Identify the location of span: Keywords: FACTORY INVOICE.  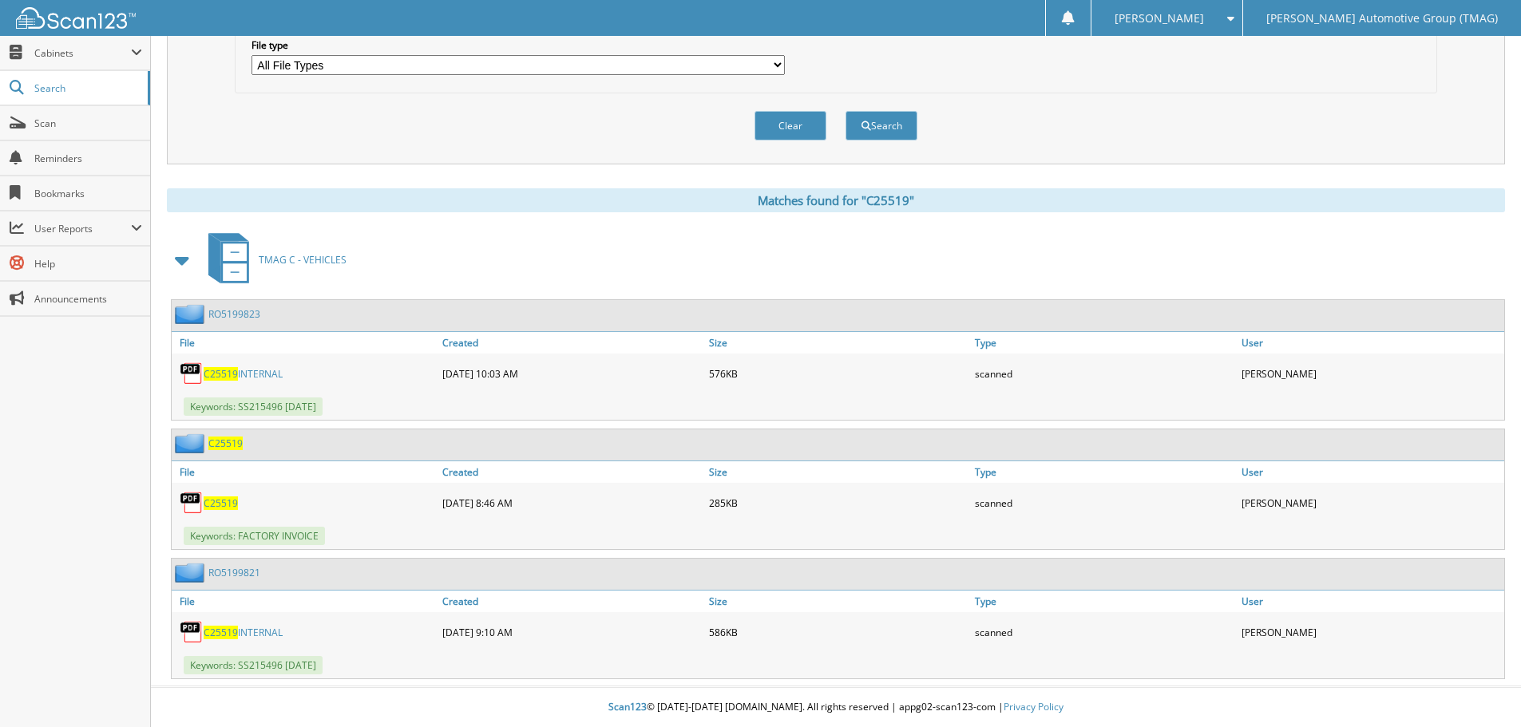
(254, 536).